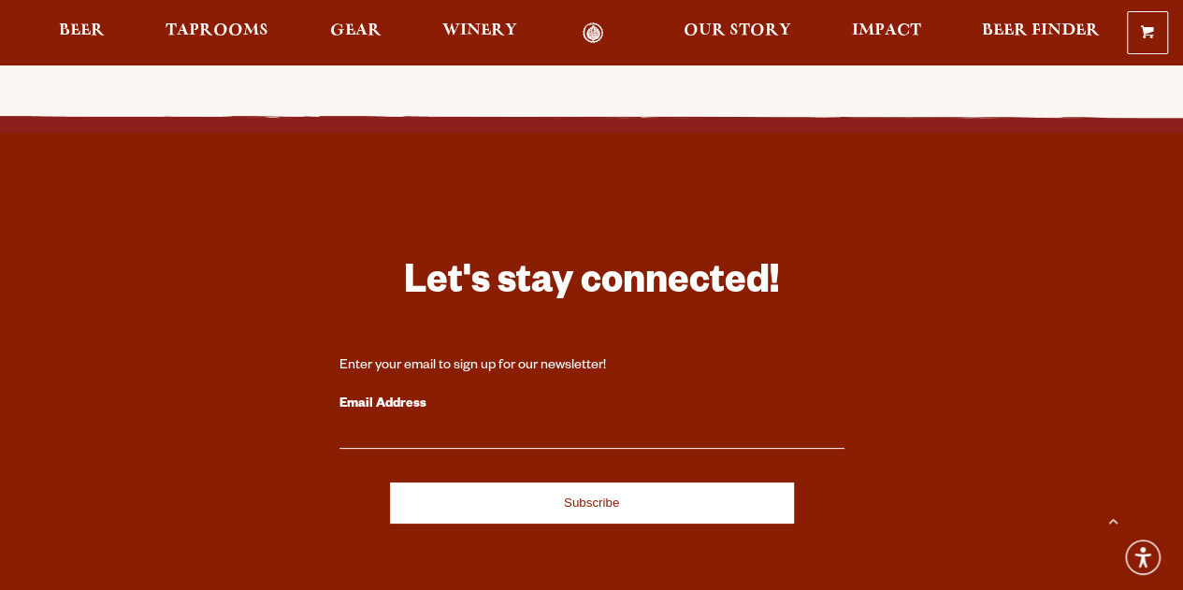  I want to click on a: Taprooms, so click(217, 33).